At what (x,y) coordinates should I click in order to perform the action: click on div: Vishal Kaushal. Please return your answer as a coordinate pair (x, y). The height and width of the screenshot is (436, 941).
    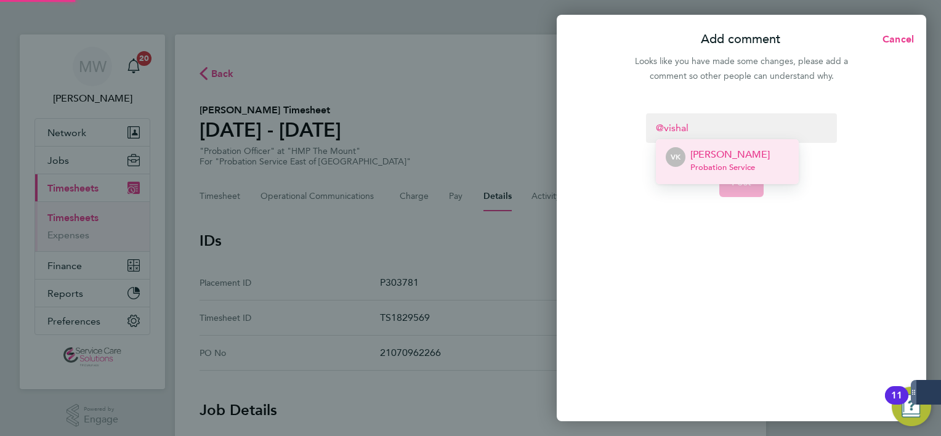
    Looking at the image, I should click on (676, 157).